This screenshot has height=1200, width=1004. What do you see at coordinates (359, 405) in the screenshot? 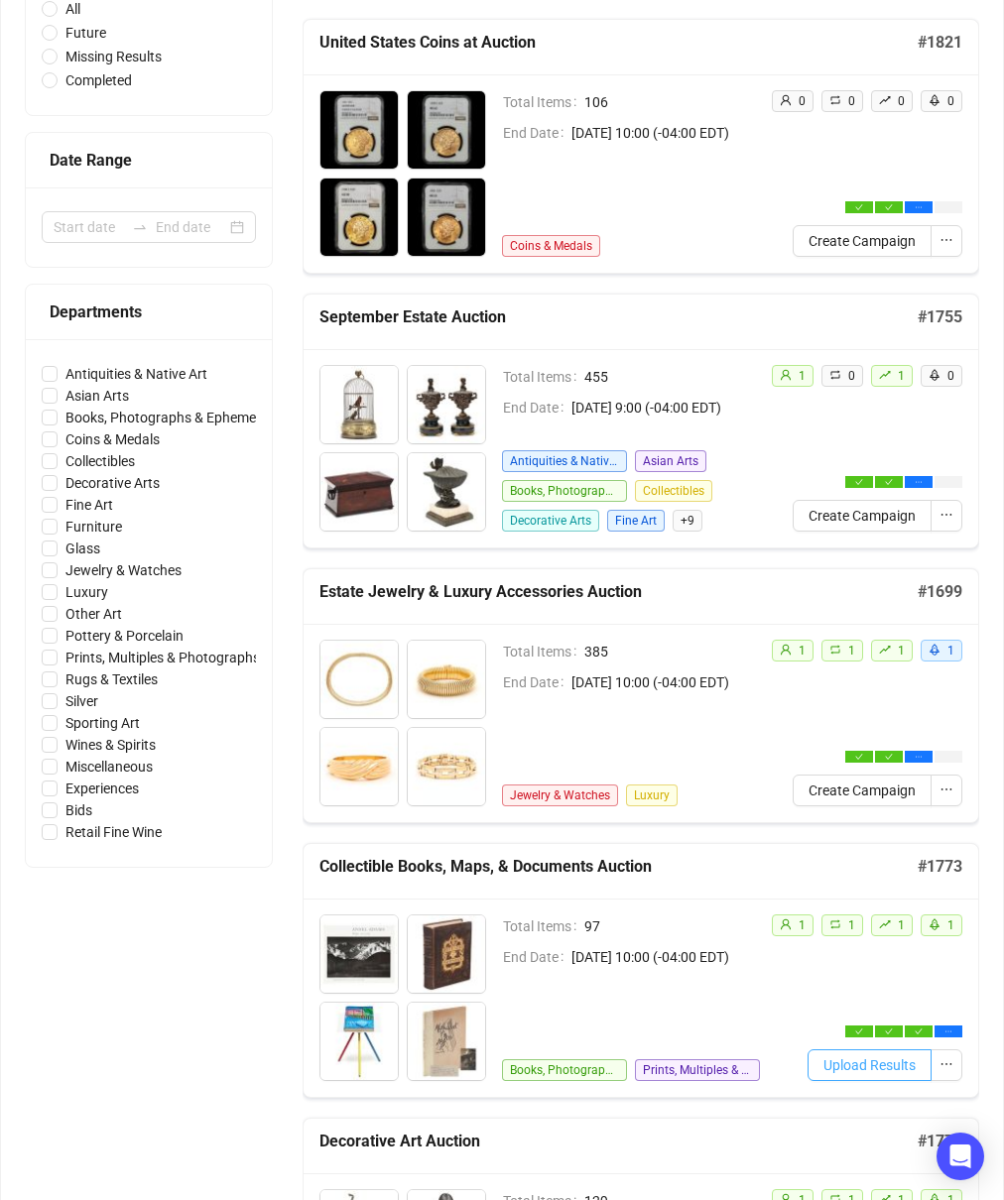
I see `img: 1001_1.jpg` at bounding box center [359, 405].